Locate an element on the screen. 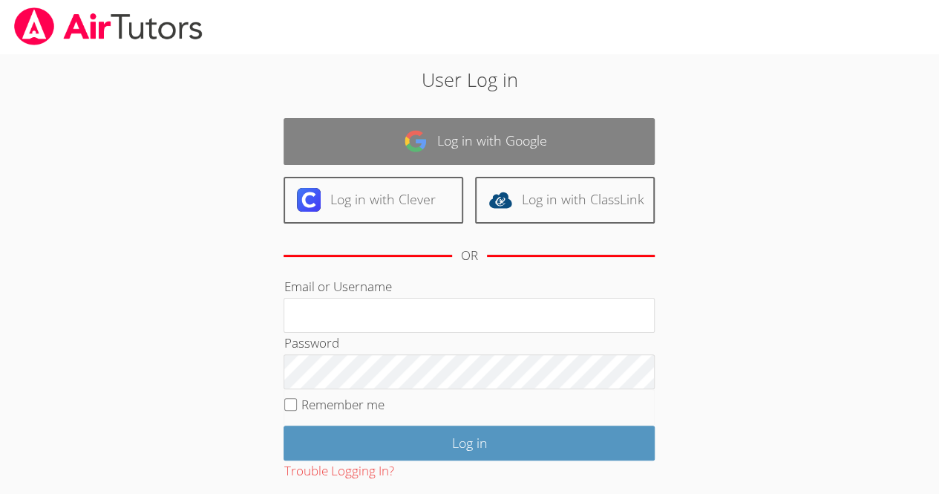  a: Log in with ClassLink is located at coordinates (565, 200).